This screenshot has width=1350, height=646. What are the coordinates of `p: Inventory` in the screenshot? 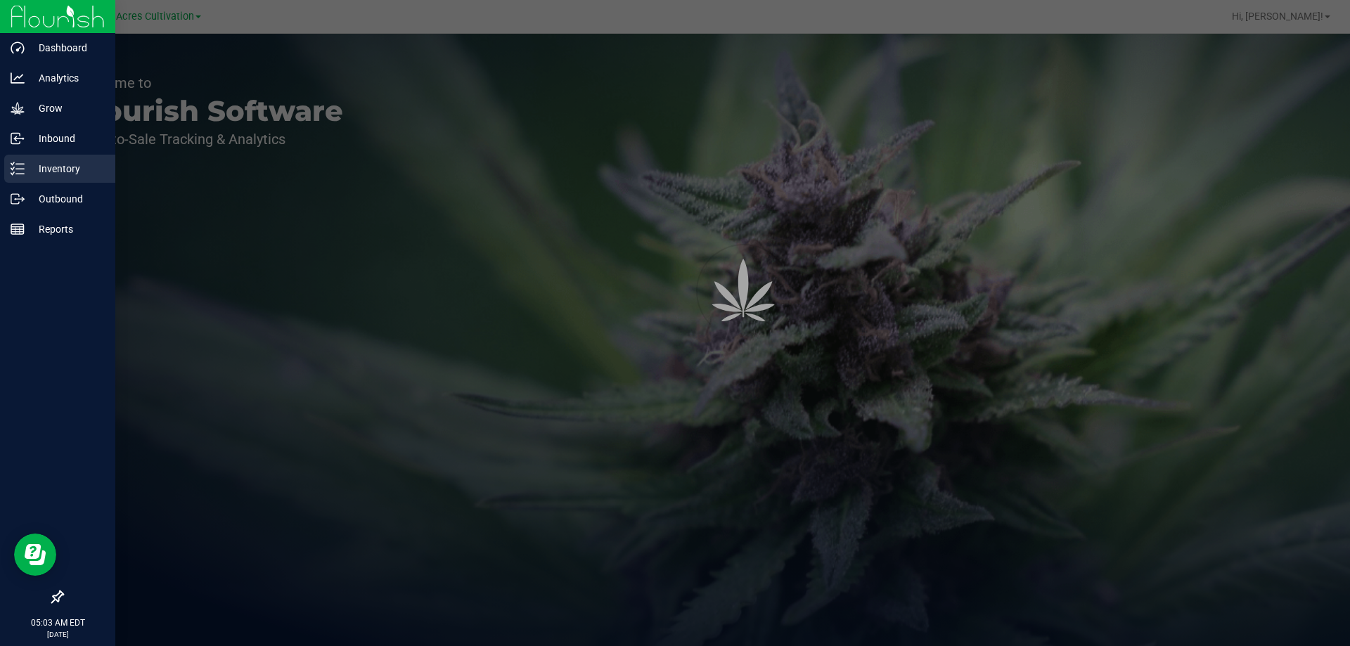 It's located at (67, 169).